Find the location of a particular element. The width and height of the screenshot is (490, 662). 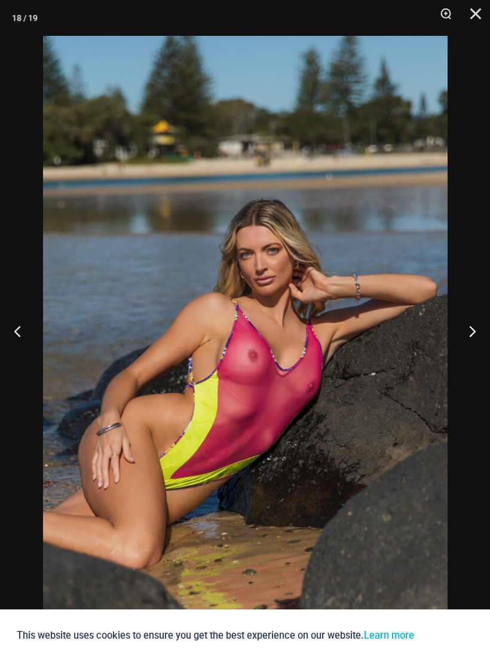

img: Coastal Bliss Leopard Sunset 827 One Piece Monokini 09 is located at coordinates (245, 339).